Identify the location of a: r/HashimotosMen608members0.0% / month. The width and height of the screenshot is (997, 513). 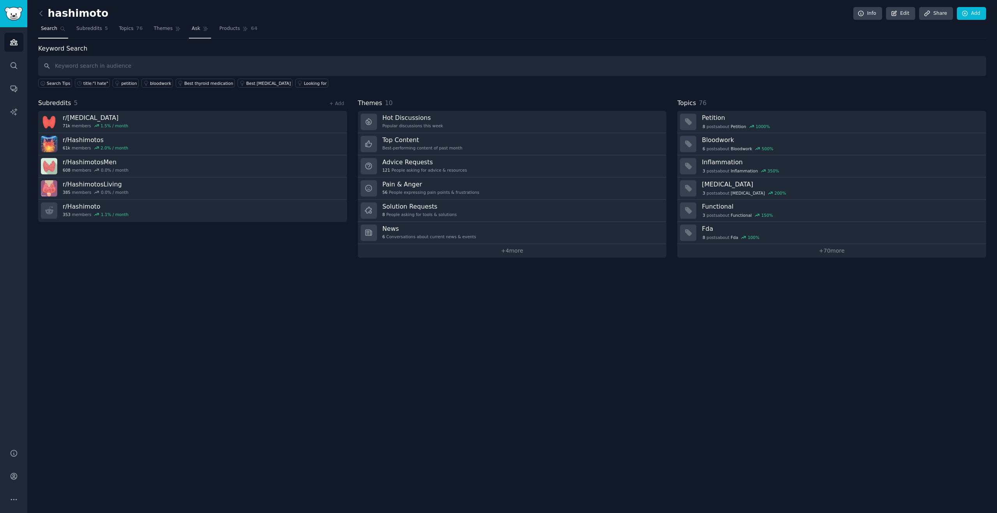
(192, 166).